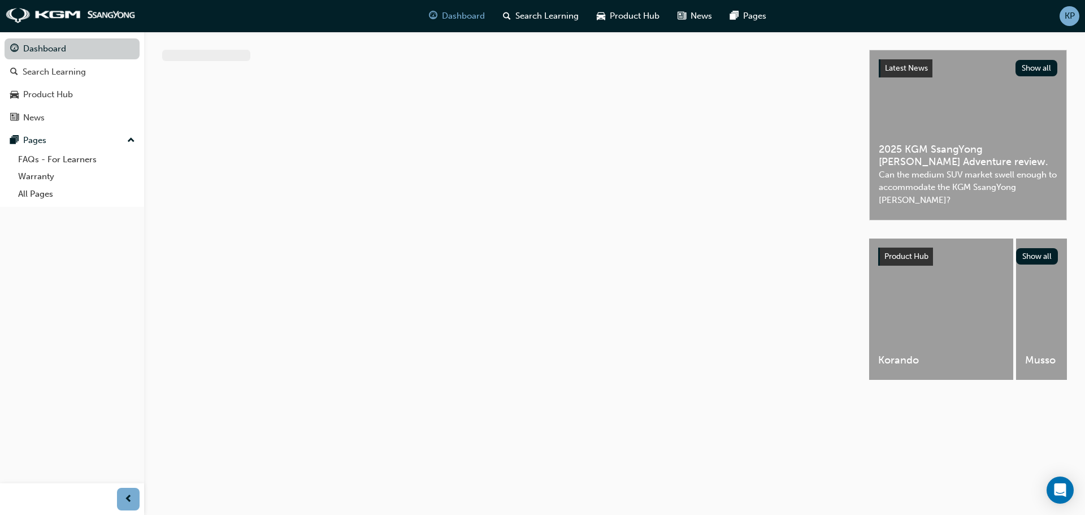  What do you see at coordinates (968, 68) in the screenshot?
I see `a: Latest NewsShow all` at bounding box center [968, 68].